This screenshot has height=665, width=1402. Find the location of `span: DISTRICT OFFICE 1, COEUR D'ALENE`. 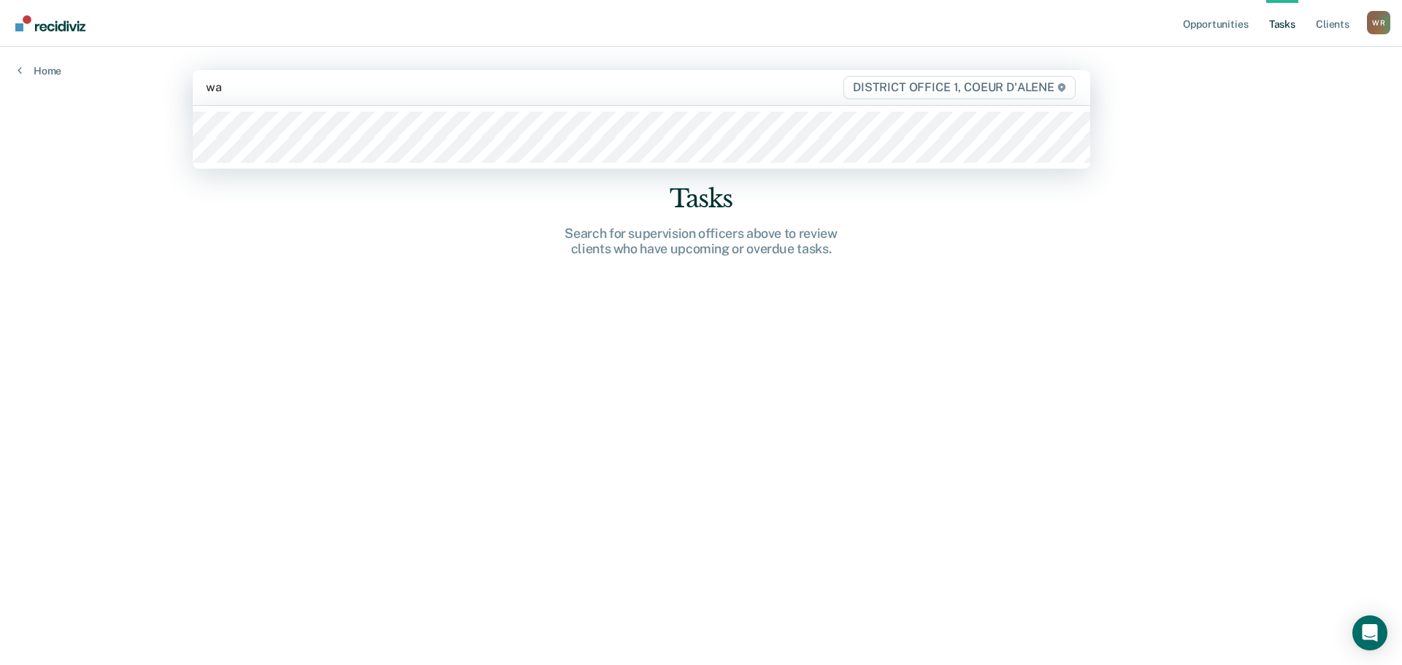

span: DISTRICT OFFICE 1, COEUR D'ALENE is located at coordinates (960, 88).